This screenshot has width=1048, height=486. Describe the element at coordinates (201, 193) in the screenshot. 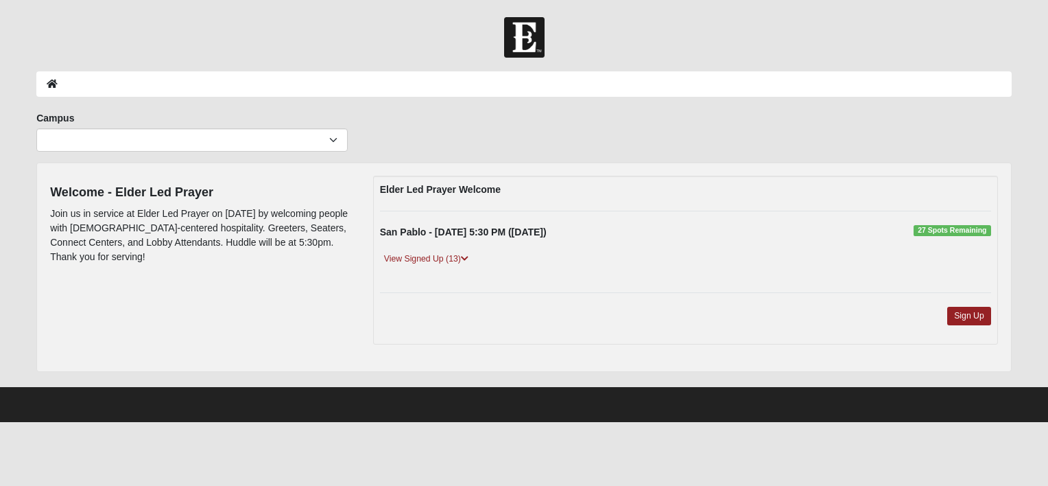

I see `h4: Welcome - Elder Led Prayer` at that location.